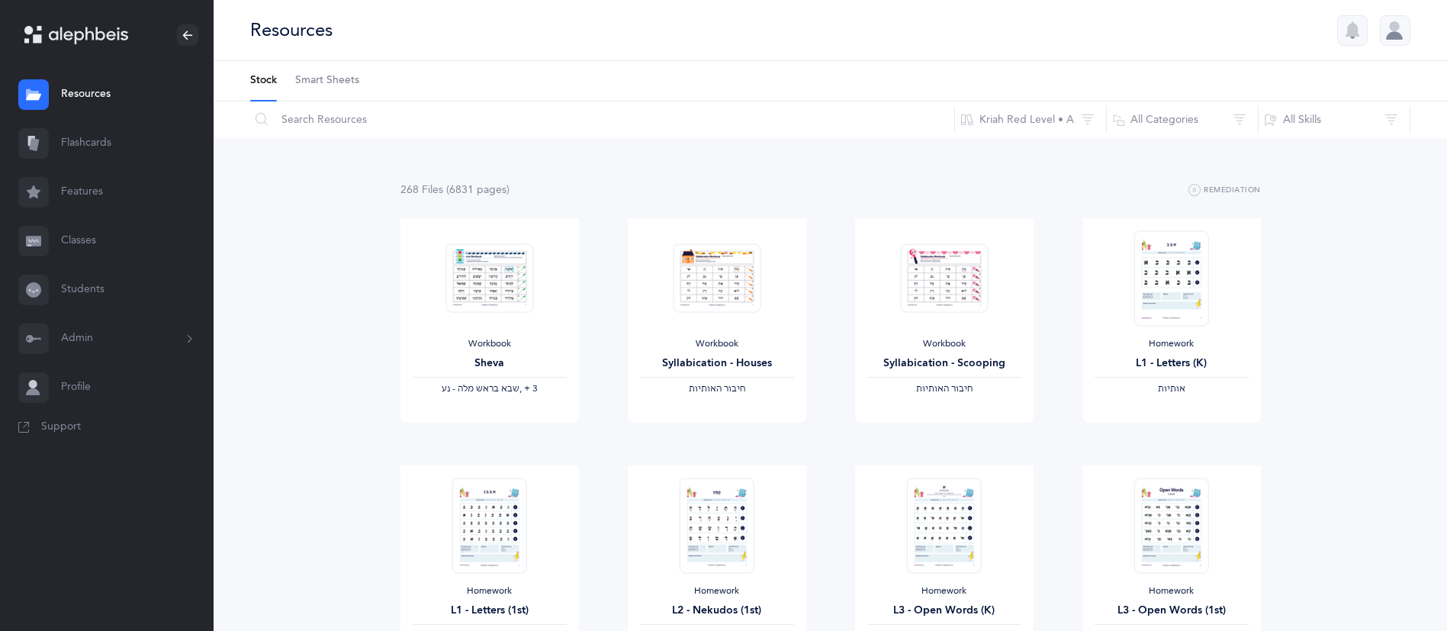  Describe the element at coordinates (489, 525) in the screenshot. I see `img: Homework_L1_Letters_O_Red_EN_thumbnail_1731215195.png` at that location.